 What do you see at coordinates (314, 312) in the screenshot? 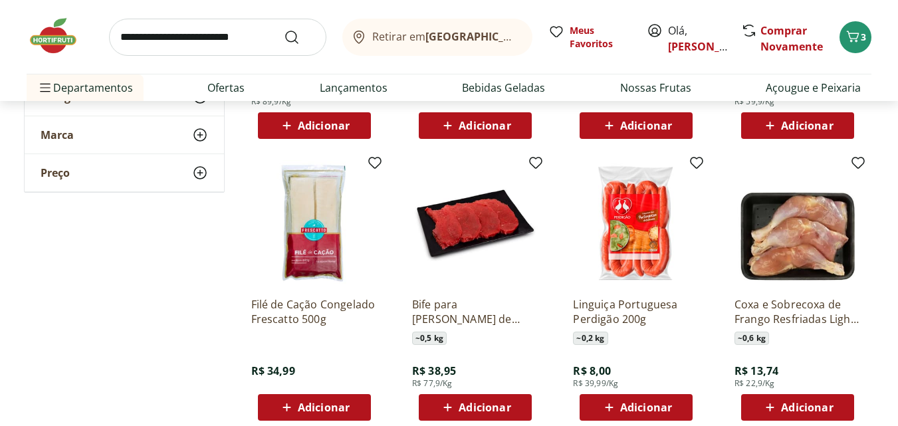
I see `a: Filé de Cação Congelado Frescatto 500g` at bounding box center [314, 312].